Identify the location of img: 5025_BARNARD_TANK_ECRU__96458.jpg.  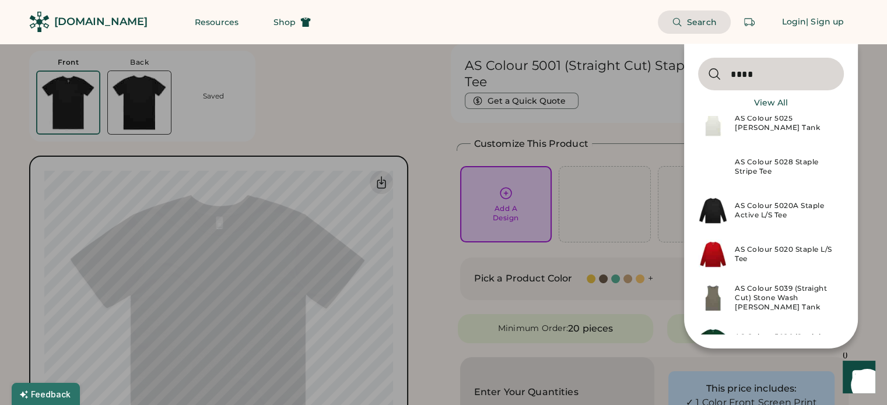
(712, 123).